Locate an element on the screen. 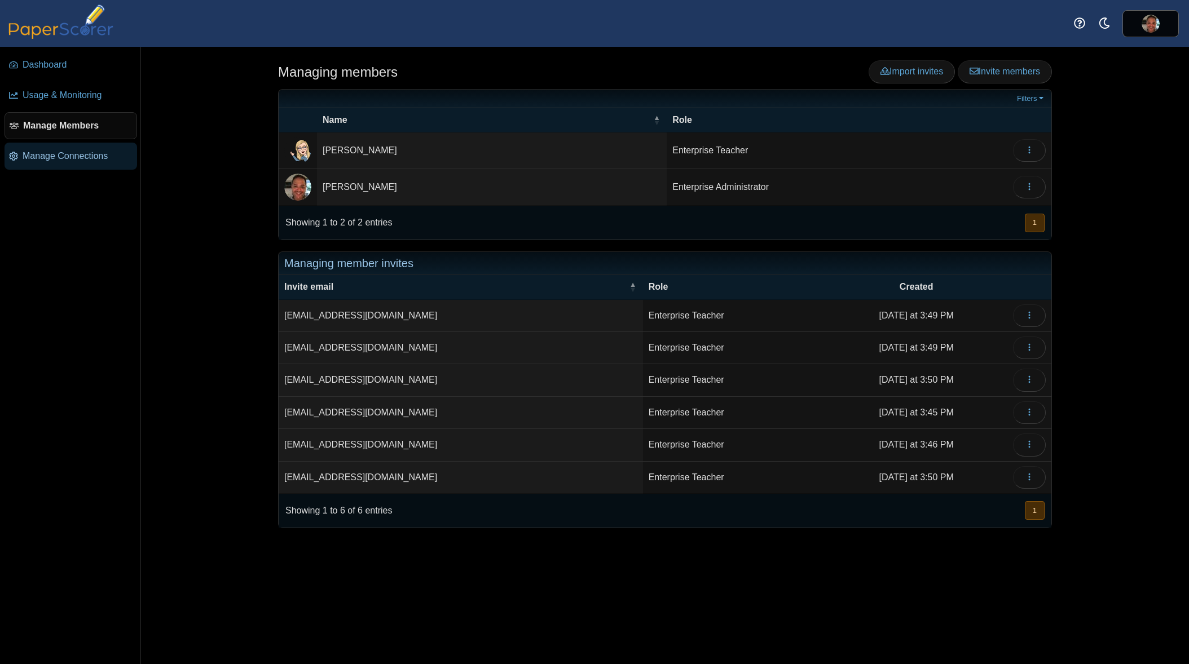  a: Invite members is located at coordinates (1005, 72).